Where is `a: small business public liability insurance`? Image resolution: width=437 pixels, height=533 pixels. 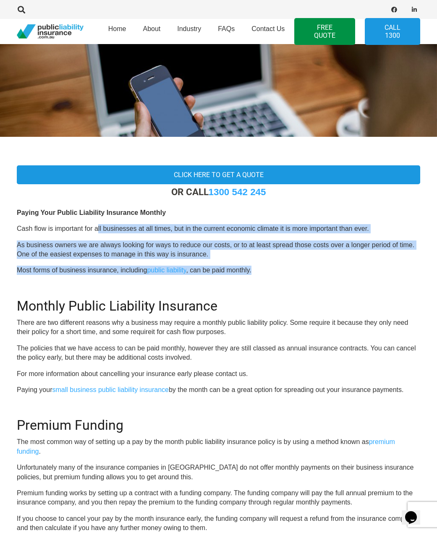 a: small business public liability insurance is located at coordinates (110, 389).